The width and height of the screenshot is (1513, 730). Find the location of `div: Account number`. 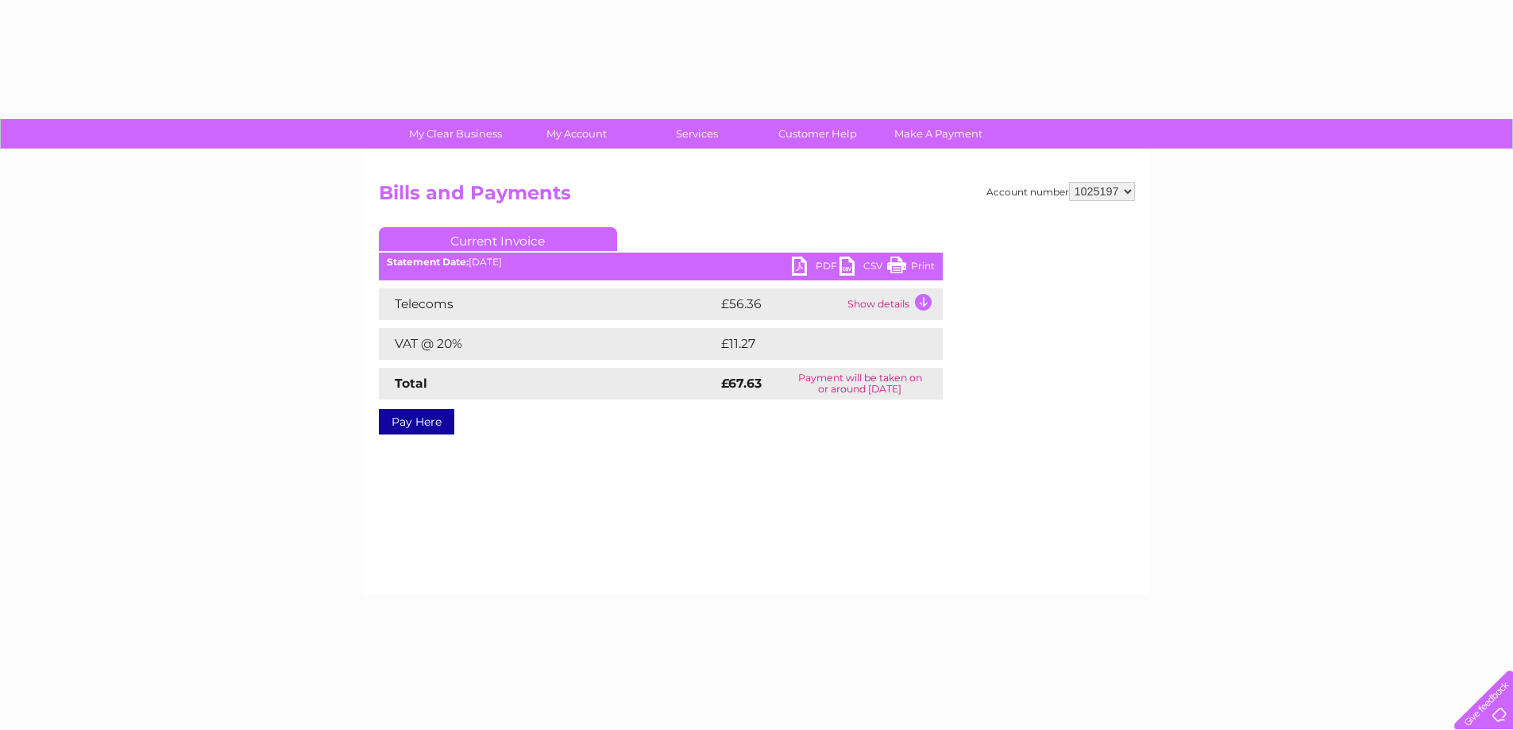

div: Account number is located at coordinates (1060, 191).